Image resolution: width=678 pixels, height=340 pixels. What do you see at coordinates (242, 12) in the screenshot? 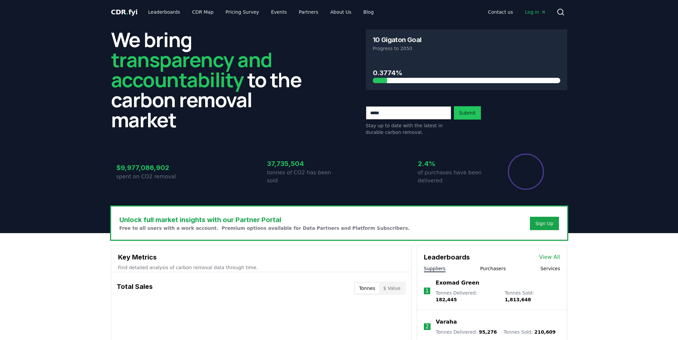
I see `a: Pricing Survey` at bounding box center [242, 12].